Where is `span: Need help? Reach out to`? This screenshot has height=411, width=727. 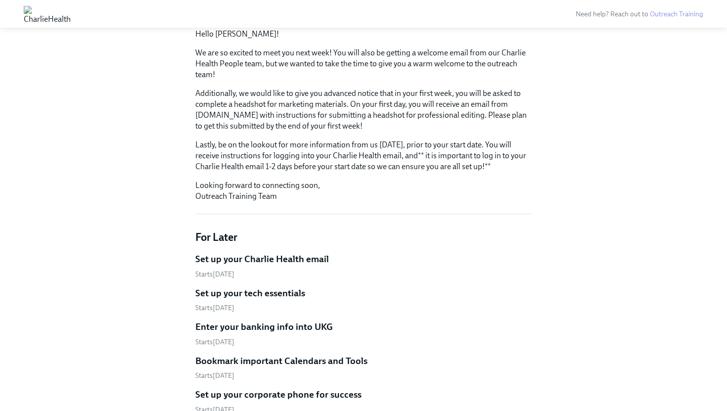 span: Need help? Reach out to is located at coordinates (640, 14).